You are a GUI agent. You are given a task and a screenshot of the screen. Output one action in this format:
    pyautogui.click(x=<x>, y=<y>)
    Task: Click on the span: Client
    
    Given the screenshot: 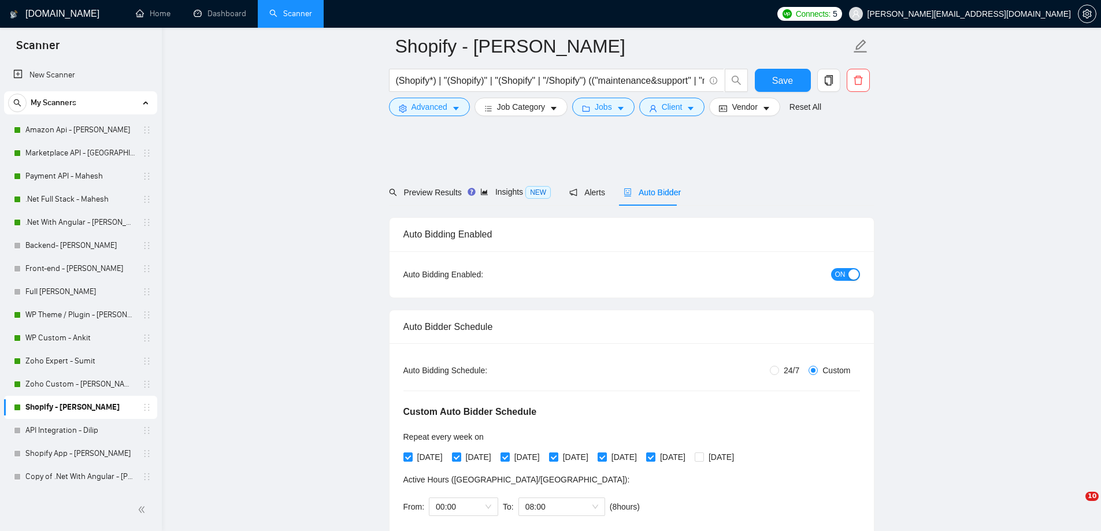 What is the action you would take?
    pyautogui.click(x=672, y=107)
    